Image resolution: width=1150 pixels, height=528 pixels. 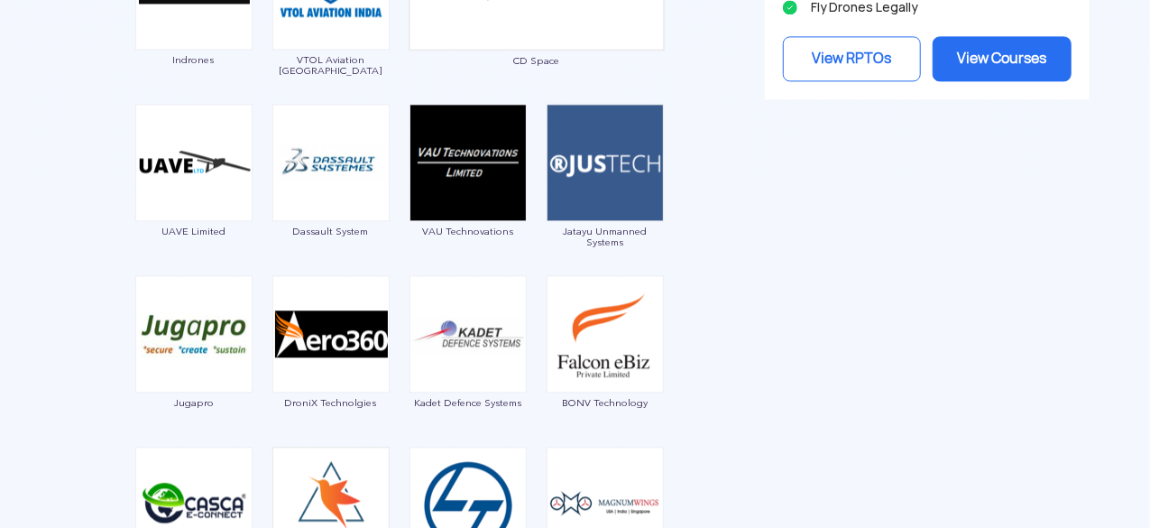 I want to click on a: View RPTOs, so click(x=852, y=59).